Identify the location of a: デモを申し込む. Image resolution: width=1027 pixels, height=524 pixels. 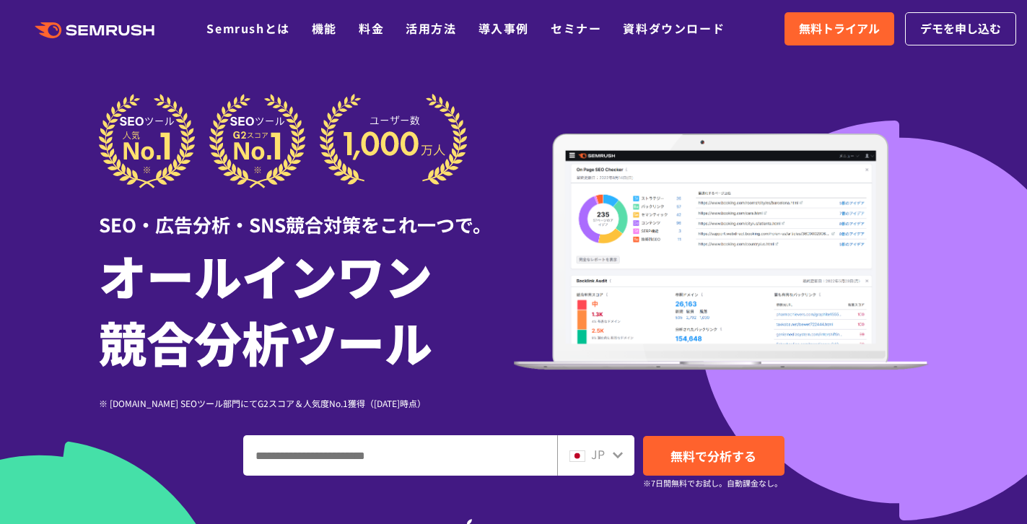
(961, 29).